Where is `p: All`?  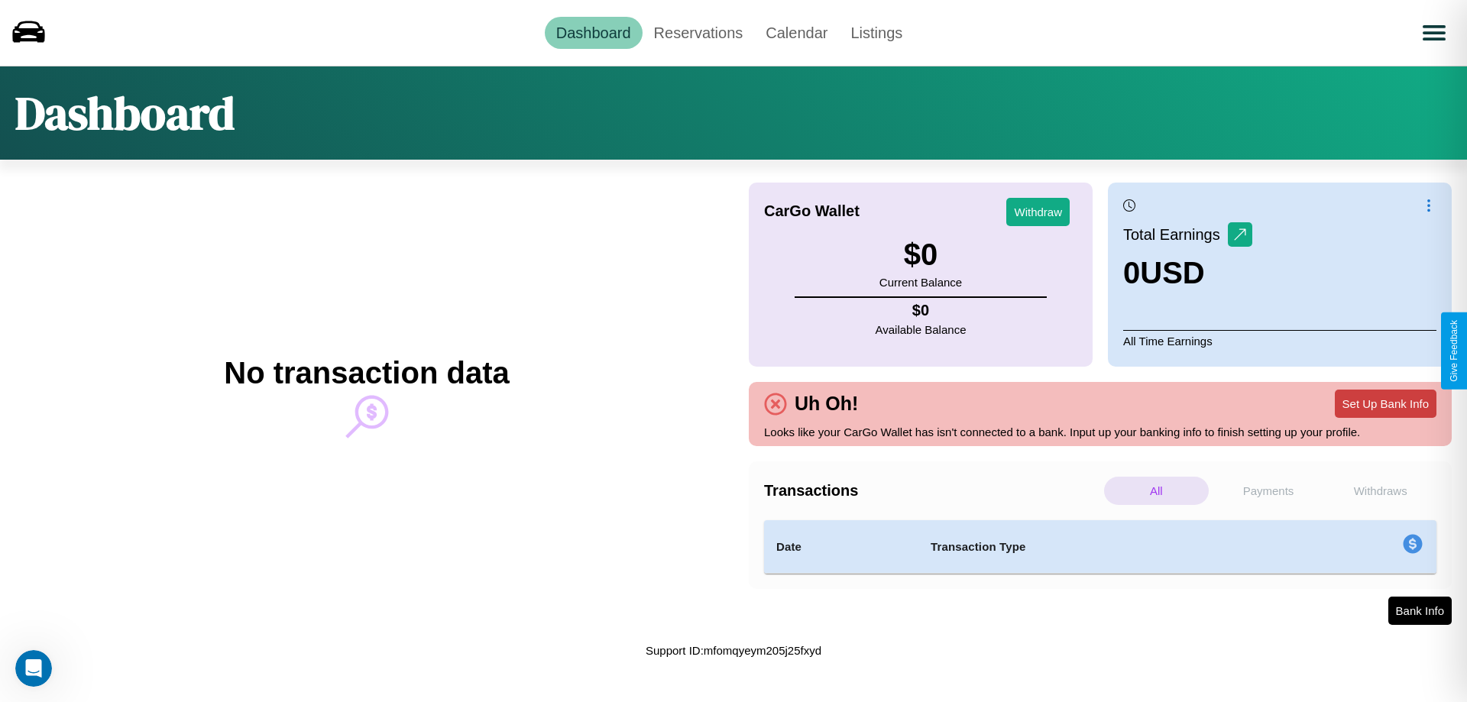
p: All is located at coordinates (1156, 491).